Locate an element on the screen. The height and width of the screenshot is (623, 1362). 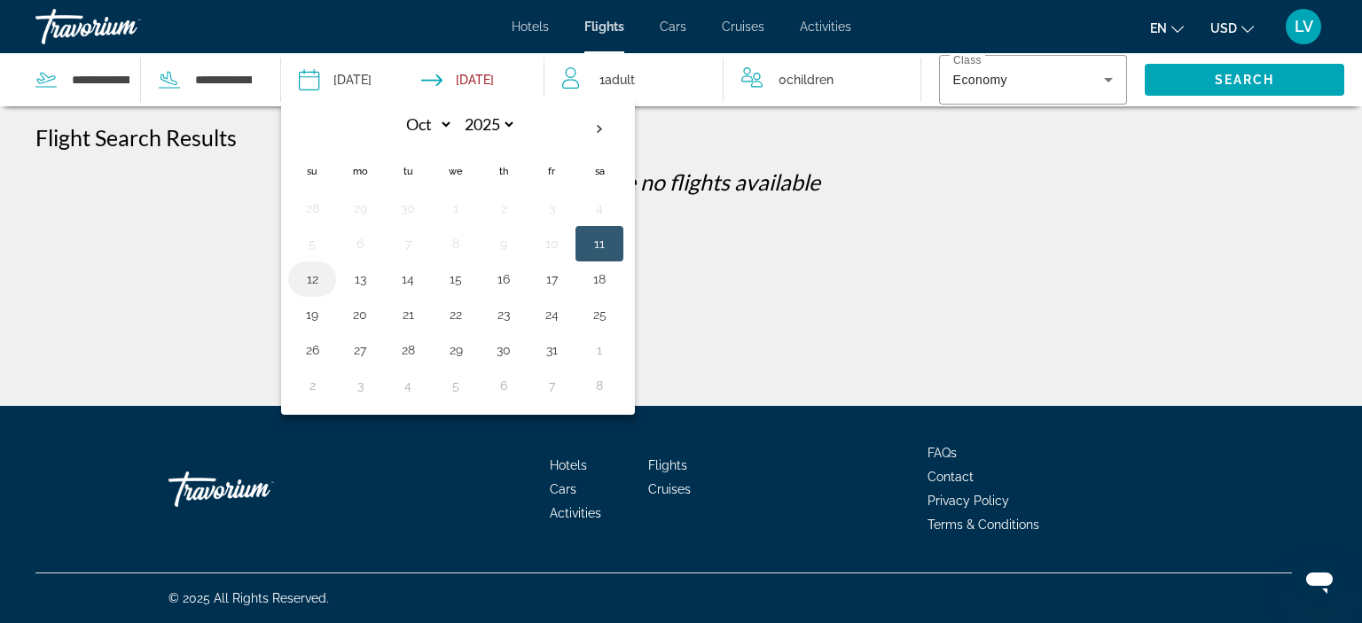
span: Terms & Conditions is located at coordinates (983, 525).